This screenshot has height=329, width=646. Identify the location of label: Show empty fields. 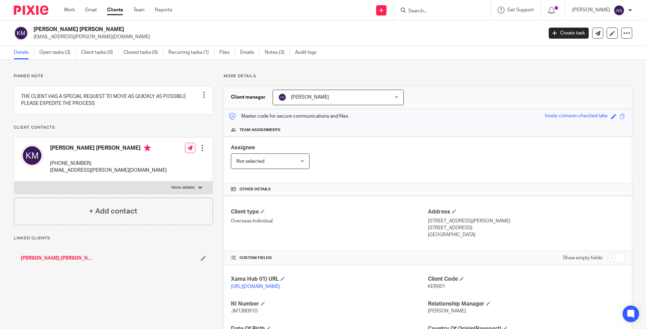
(582, 258).